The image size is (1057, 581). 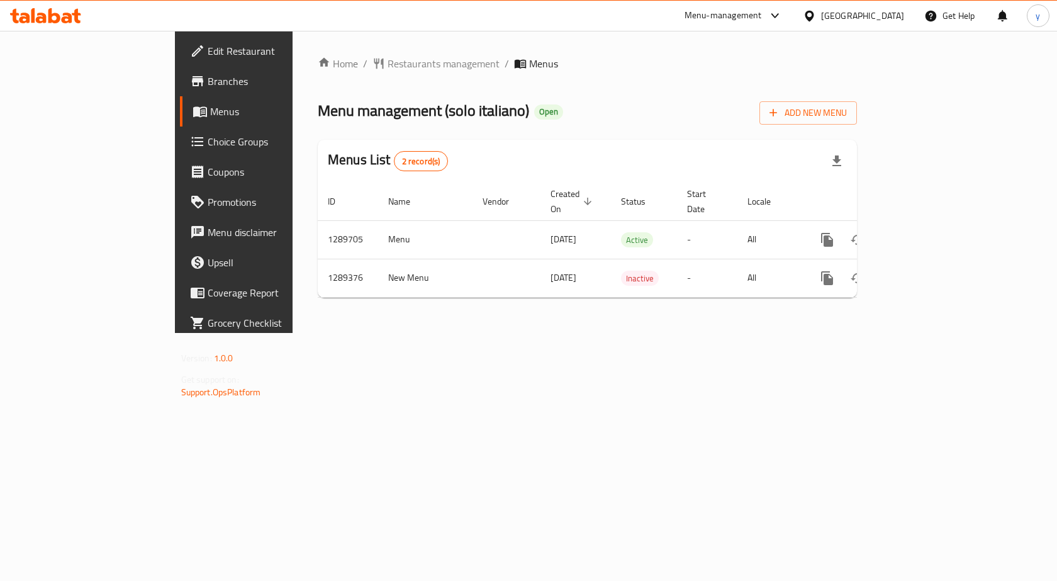 I want to click on span: y, so click(x=1037, y=16).